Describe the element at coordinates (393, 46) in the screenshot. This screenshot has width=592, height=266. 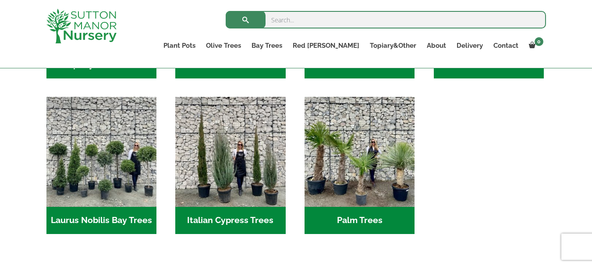
I see `a: Topiary&Other` at that location.